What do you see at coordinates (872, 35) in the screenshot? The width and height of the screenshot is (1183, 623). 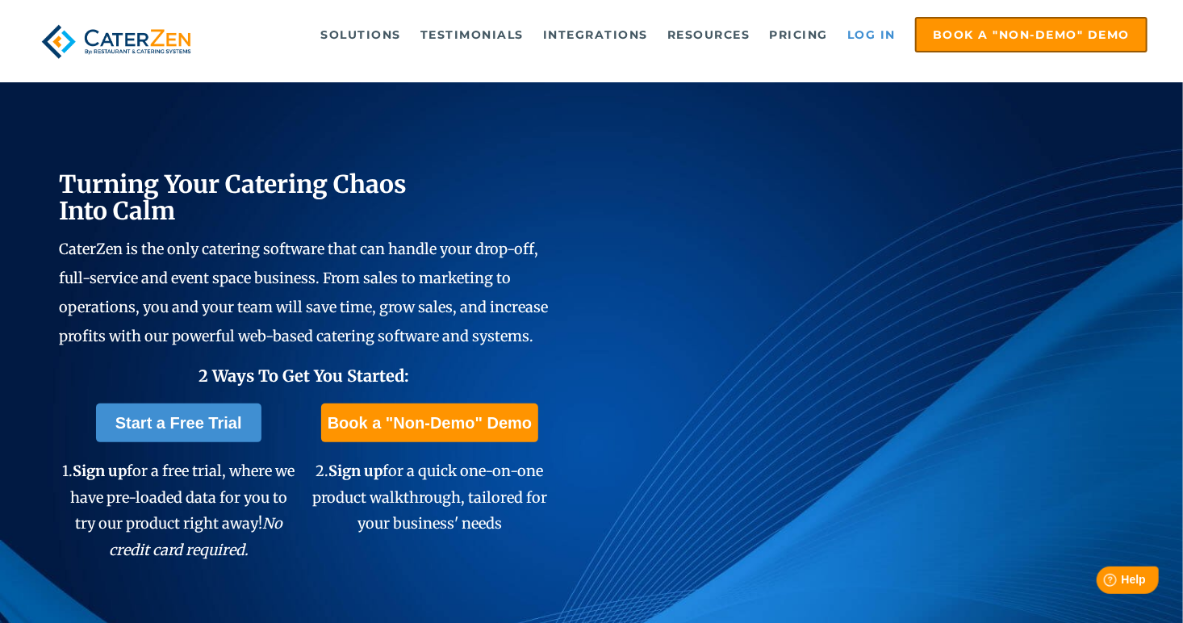 I see `a: Log in` at bounding box center [872, 35].